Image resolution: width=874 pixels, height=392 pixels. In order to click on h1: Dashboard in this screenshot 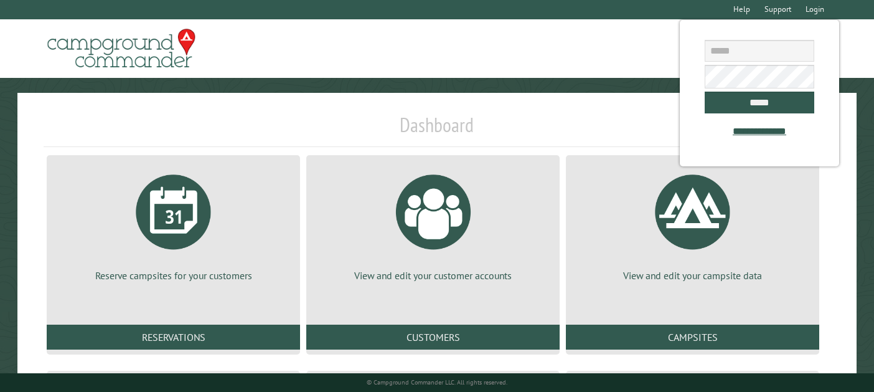, I will do `click(437, 129)`.